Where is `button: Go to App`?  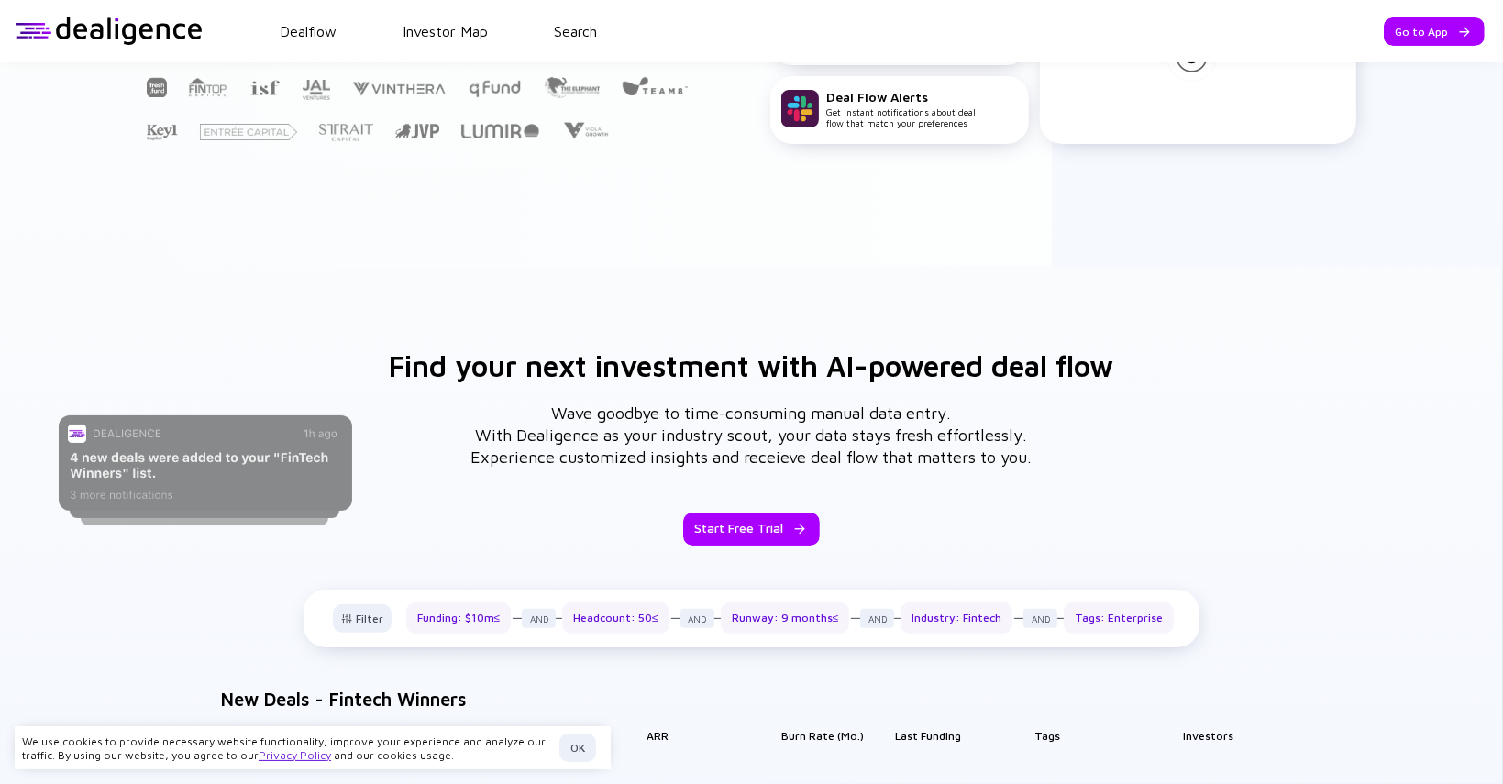 button: Go to App is located at coordinates (1434, 31).